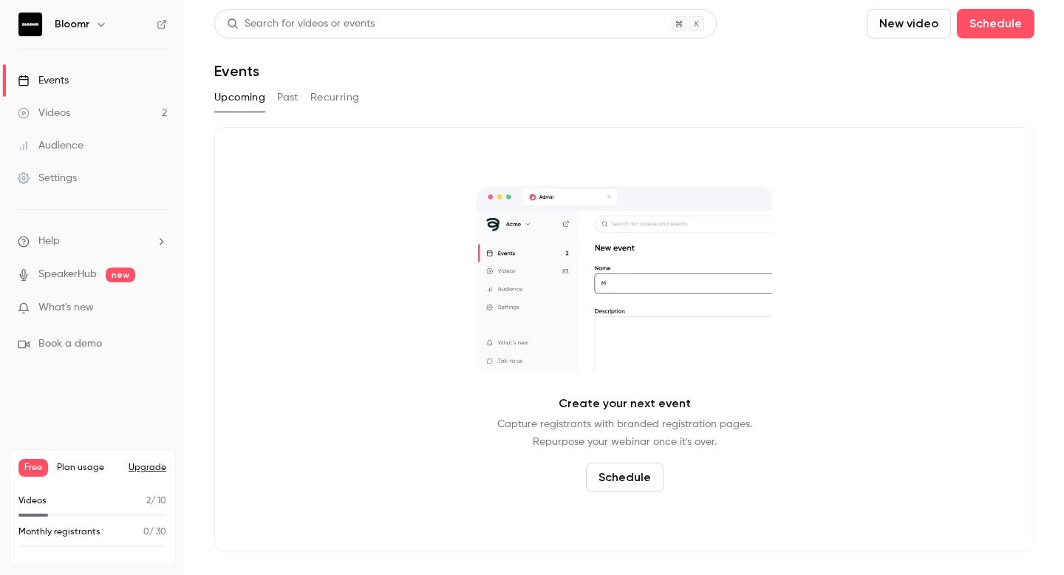 The image size is (1064, 575). What do you see at coordinates (50, 146) in the screenshot?
I see `div: Audience` at bounding box center [50, 146].